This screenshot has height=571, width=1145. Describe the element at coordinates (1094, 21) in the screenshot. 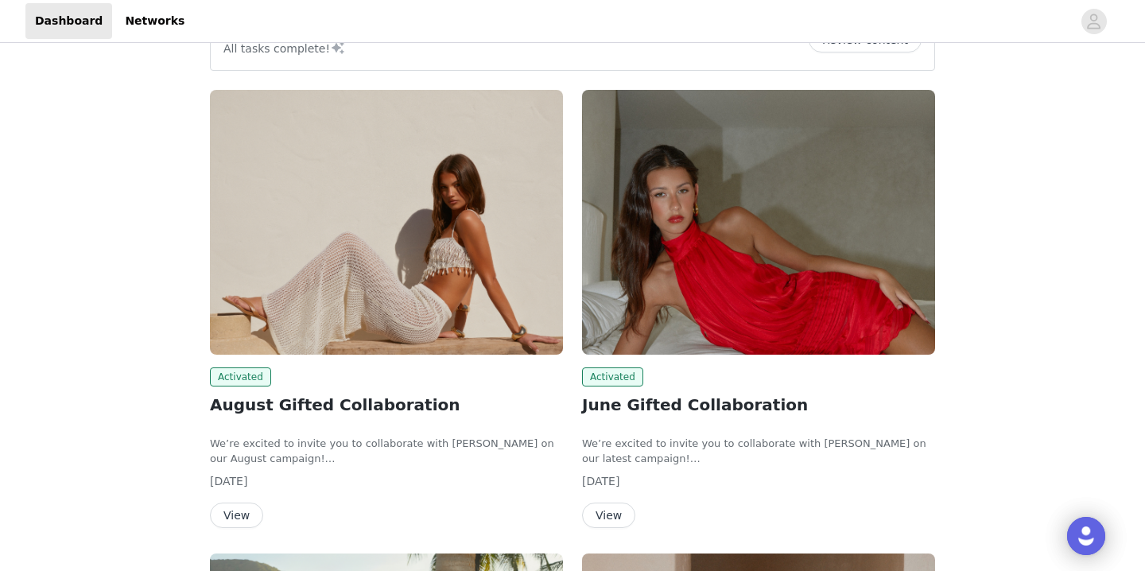

I see `div: avatar` at that location.